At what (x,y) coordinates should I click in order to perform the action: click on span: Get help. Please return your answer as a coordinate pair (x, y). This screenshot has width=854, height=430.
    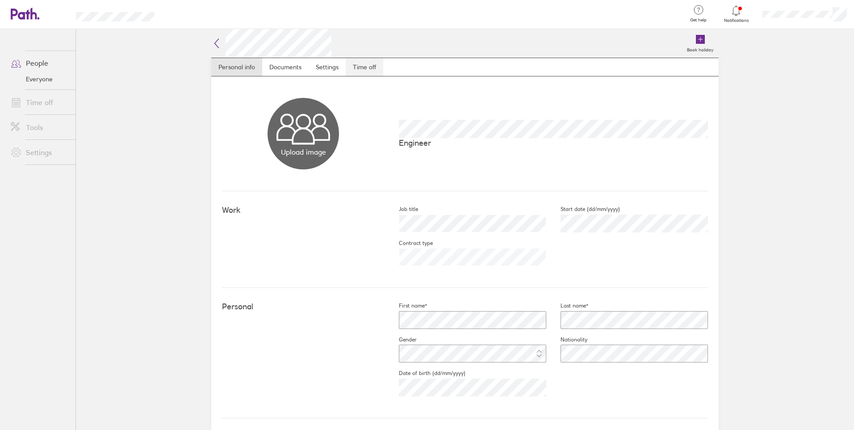
    Looking at the image, I should click on (698, 20).